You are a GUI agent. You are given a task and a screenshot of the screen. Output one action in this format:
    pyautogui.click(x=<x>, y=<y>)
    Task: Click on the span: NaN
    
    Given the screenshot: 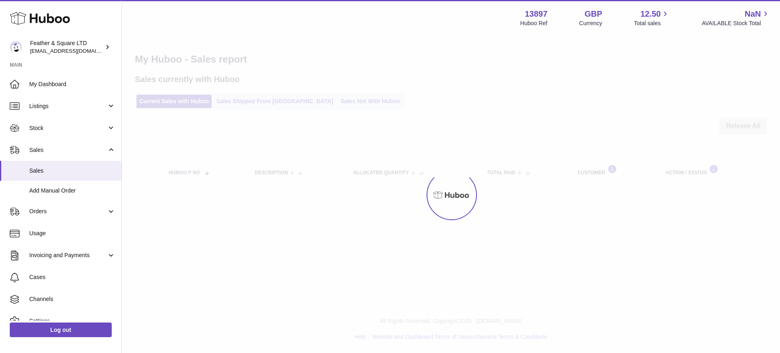 What is the action you would take?
    pyautogui.click(x=752, y=14)
    